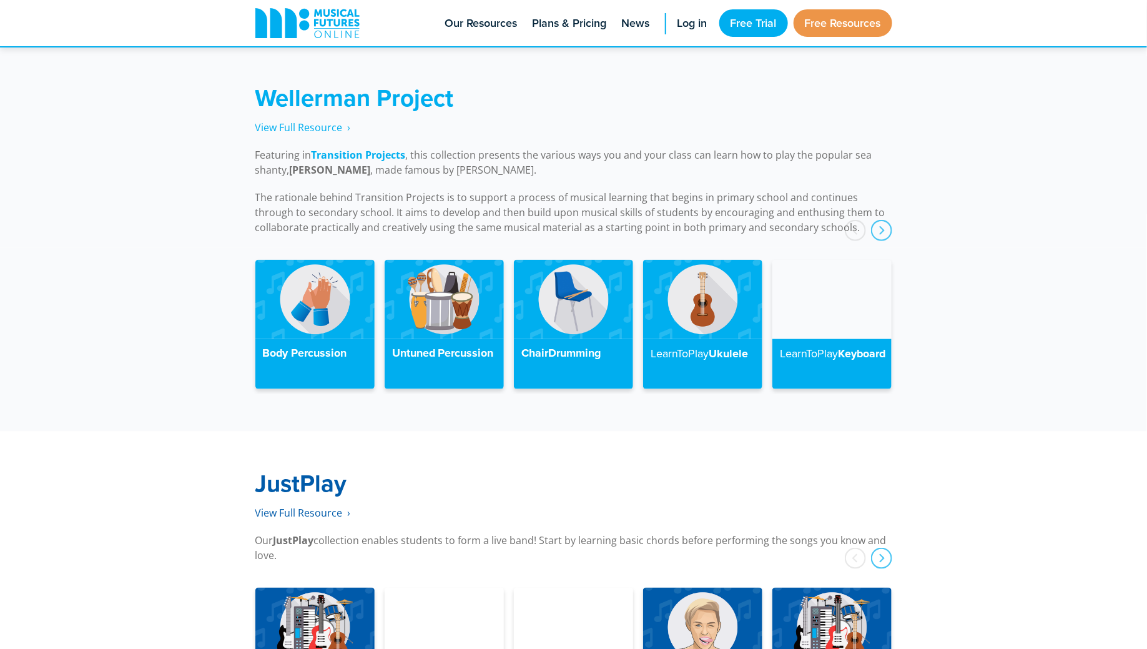 The image size is (1147, 649). Describe the element at coordinates (358, 155) in the screenshot. I see `strong: Transition Projects` at that location.